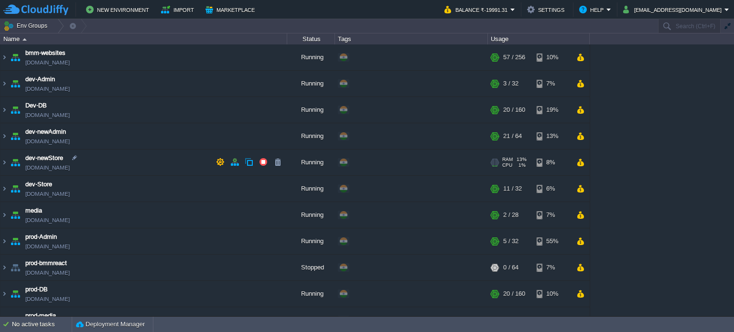 Image resolution: width=734 pixels, height=332 pixels. I want to click on div: 55%, so click(552, 241).